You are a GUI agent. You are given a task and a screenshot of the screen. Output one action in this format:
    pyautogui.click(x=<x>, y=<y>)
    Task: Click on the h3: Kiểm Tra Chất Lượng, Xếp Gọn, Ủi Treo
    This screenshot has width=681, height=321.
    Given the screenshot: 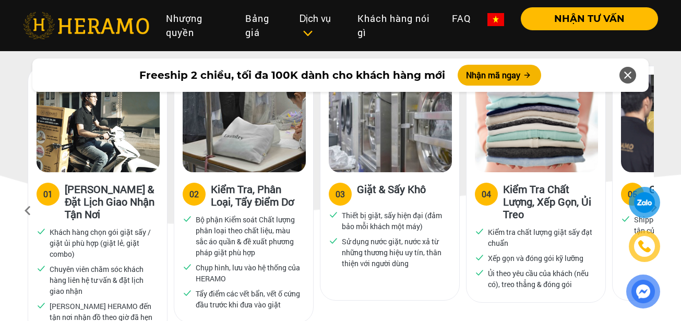 What is the action you would take?
    pyautogui.click(x=550, y=201)
    